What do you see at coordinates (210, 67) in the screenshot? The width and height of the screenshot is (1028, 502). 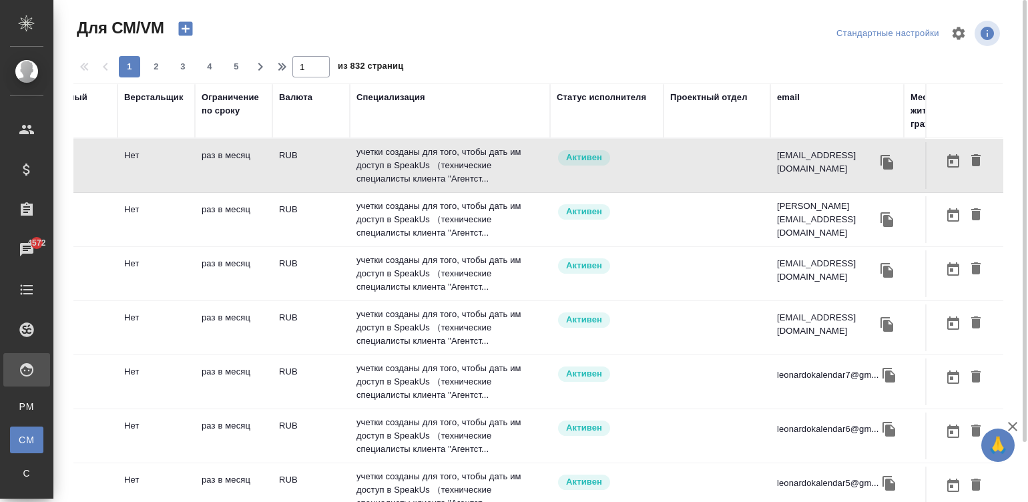 I see `button: 4` at bounding box center [210, 67].